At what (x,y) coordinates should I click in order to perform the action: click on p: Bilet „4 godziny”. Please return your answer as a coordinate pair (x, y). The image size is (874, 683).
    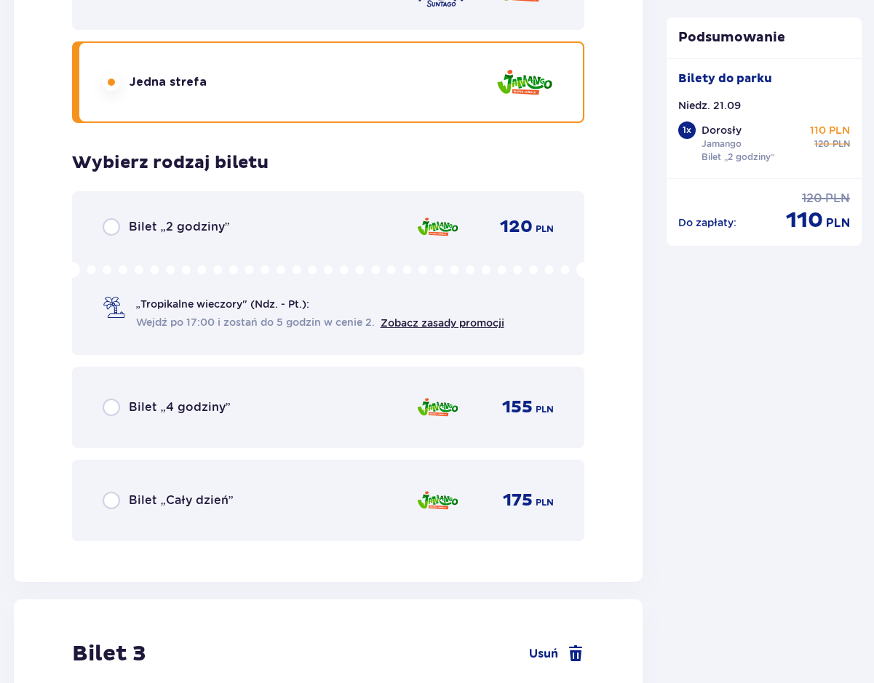
    Looking at the image, I should click on (180, 407).